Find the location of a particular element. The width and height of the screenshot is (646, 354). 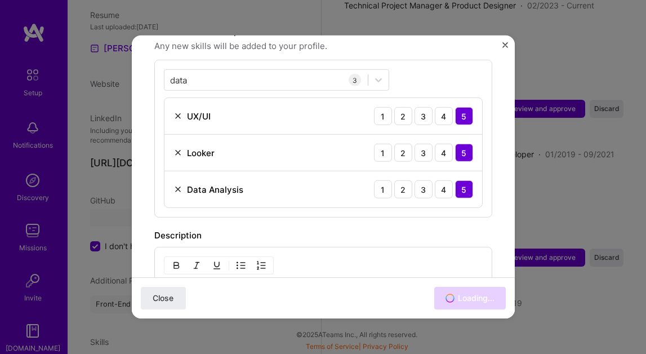

img: OL is located at coordinates (261, 265).